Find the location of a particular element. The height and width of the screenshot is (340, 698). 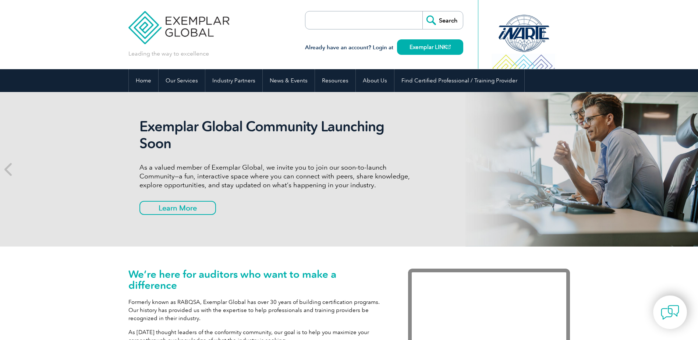

a: News & Events is located at coordinates (289, 81).